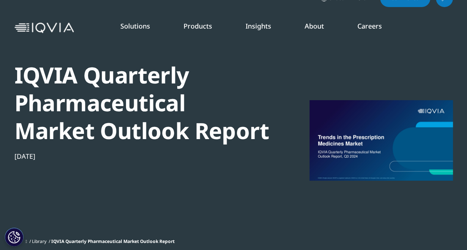  What do you see at coordinates (44, 28) in the screenshot?
I see `img: IQVIA Healthcare Information Technology and Pharma Clinical Research Company` at bounding box center [44, 28].